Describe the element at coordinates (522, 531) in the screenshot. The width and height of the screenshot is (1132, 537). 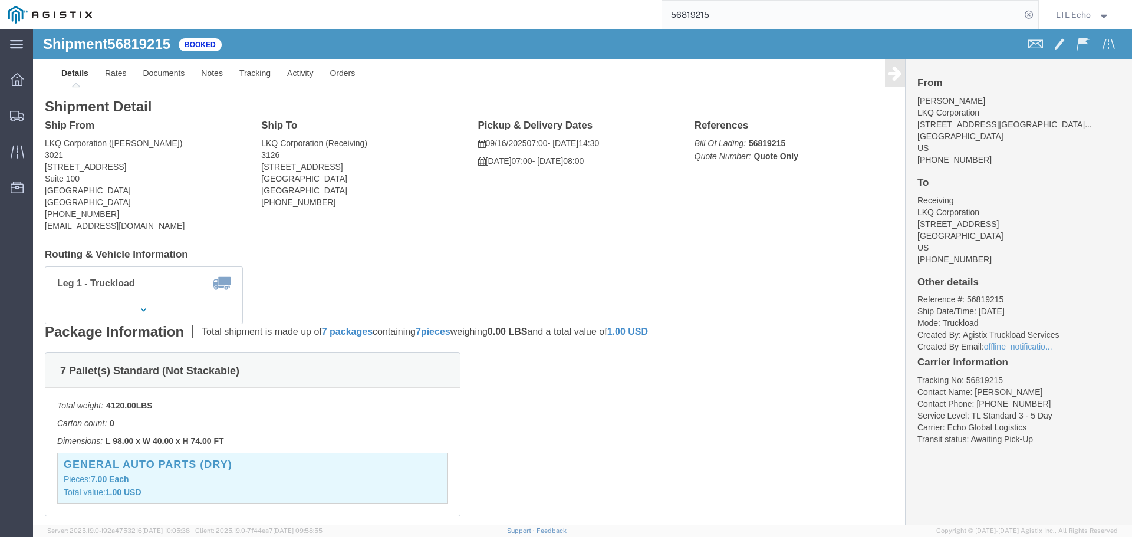
I see `a: Support` at that location.